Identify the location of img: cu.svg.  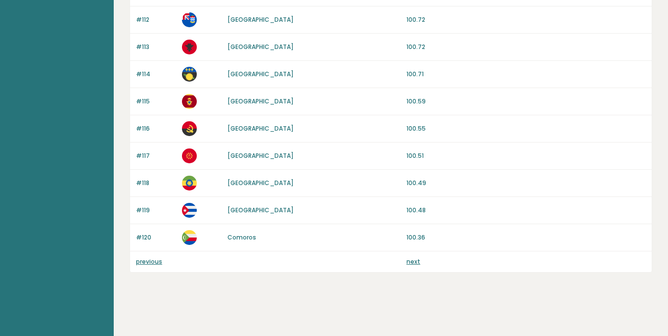
(189, 210).